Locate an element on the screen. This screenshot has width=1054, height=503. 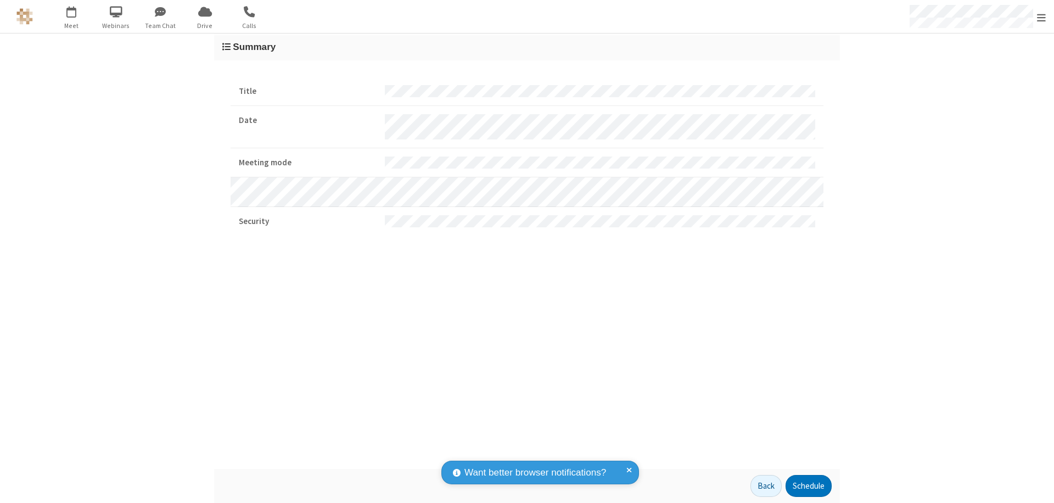
strong: Security is located at coordinates (307, 221).